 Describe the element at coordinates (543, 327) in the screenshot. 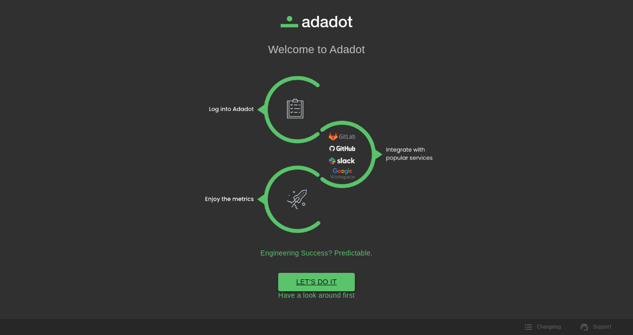

I see `a: Changelog` at that location.